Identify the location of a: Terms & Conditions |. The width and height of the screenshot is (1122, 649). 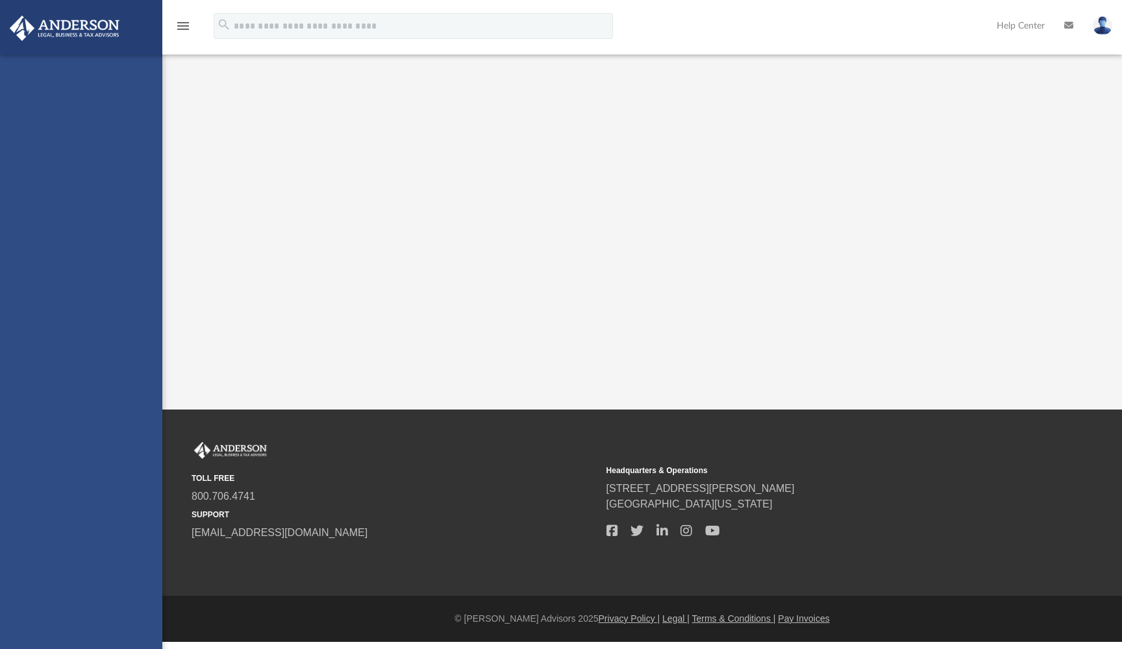
(734, 619).